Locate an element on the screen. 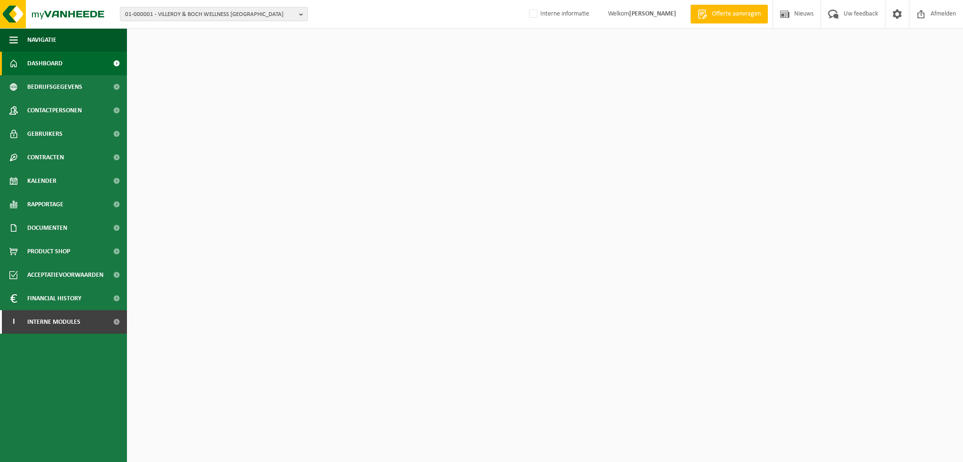 This screenshot has width=963, height=462. span: Bedrijfsgegevens is located at coordinates (55, 87).